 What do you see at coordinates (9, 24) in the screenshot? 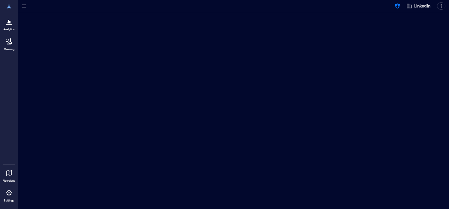
I see `a: Analytics` at bounding box center [9, 24].